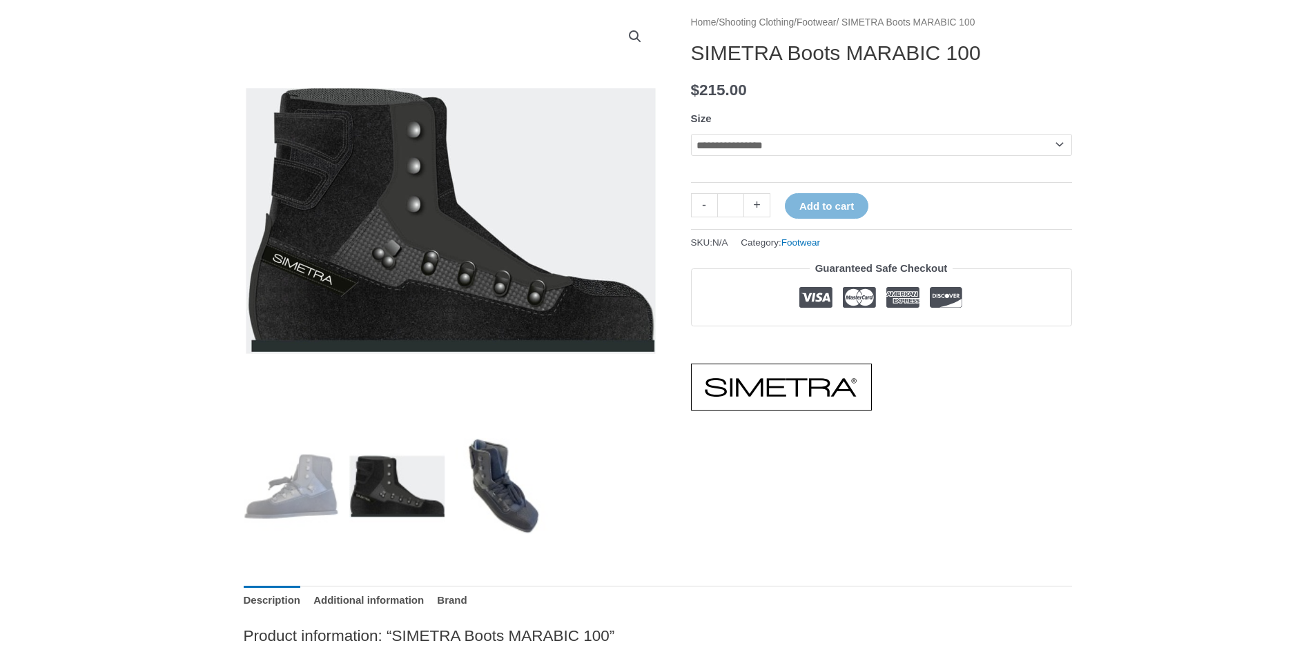 Image resolution: width=1315 pixels, height=652 pixels. What do you see at coordinates (701, 118) in the screenshot?
I see `label: Size` at bounding box center [701, 118].